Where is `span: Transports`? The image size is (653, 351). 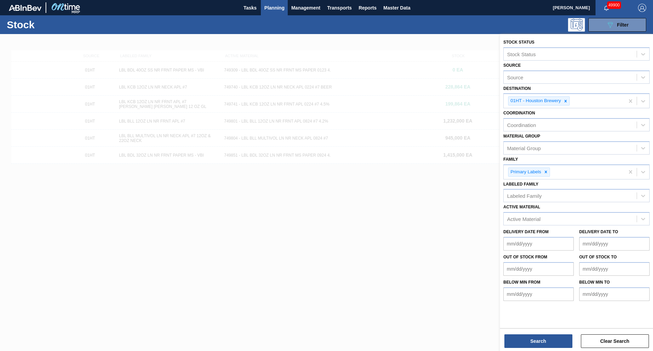 span: Transports is located at coordinates (339, 8).